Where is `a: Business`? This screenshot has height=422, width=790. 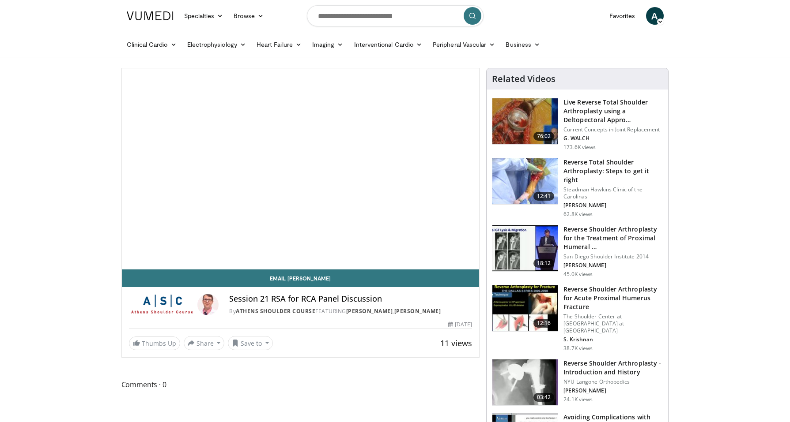
a: Business is located at coordinates (523, 45).